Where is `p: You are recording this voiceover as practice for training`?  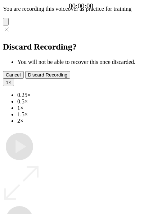 p: You are recording this voiceover as practice for training is located at coordinates (81, 9).